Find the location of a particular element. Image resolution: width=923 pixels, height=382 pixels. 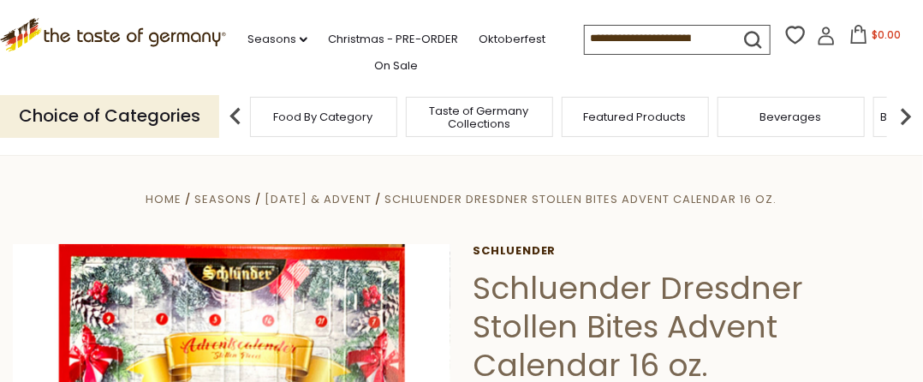

a: Schluender Dresdner Stollen Bites Advent Calendar 16 oz. is located at coordinates (582, 199).